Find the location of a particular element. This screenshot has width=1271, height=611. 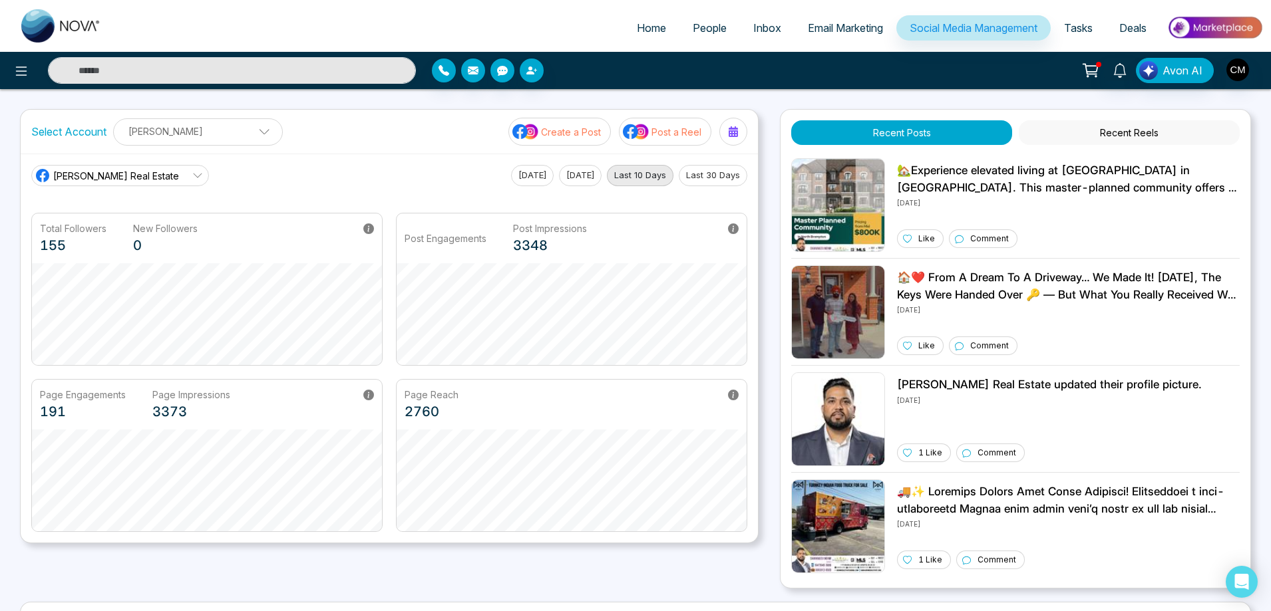

p: Post Engagements is located at coordinates (445, 238).